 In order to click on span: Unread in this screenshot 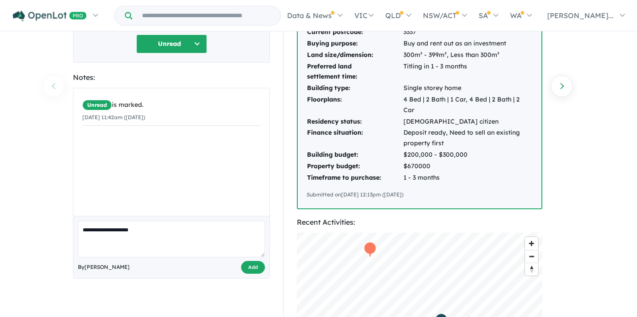, I will do `click(97, 105)`.